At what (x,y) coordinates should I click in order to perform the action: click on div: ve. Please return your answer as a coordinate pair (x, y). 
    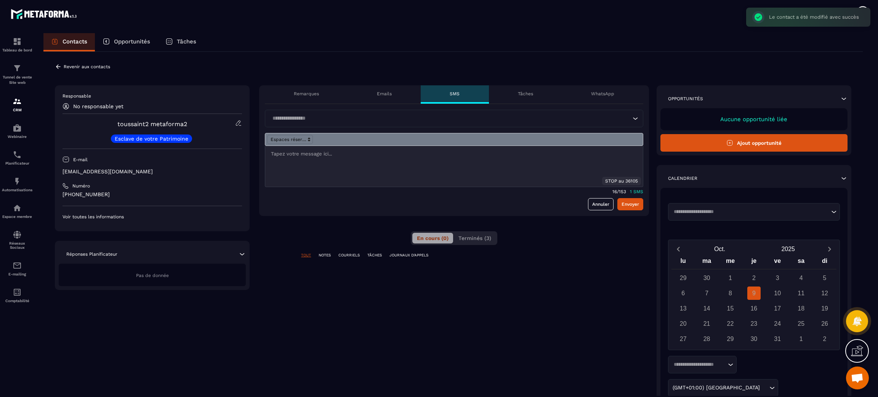
    Looking at the image, I should click on (778, 262).